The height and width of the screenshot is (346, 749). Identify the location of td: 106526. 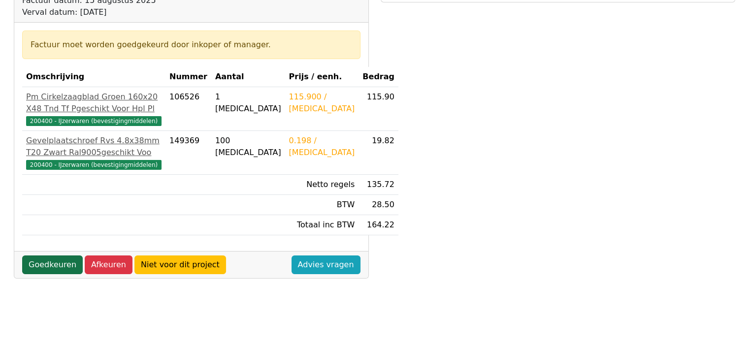
(188, 109).